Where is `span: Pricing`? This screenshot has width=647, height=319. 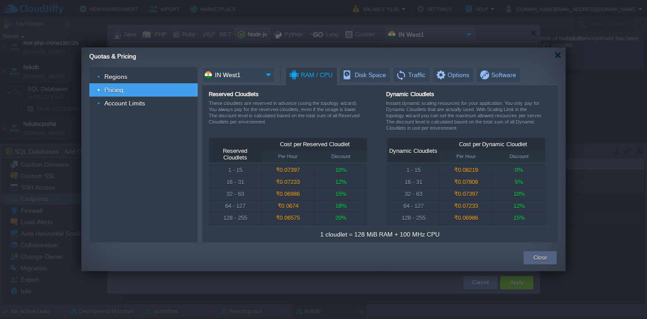 span: Pricing is located at coordinates (114, 90).